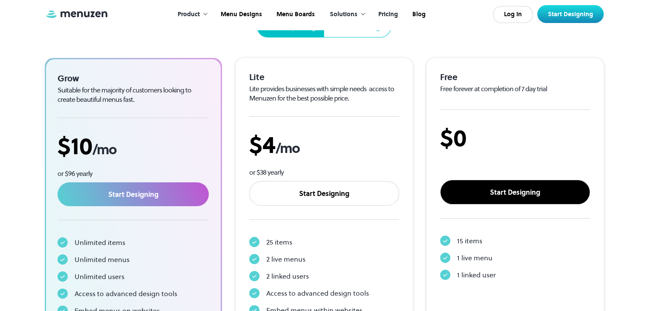 The image size is (648, 311). What do you see at coordinates (387, 14) in the screenshot?
I see `a: Pricing` at bounding box center [387, 14].